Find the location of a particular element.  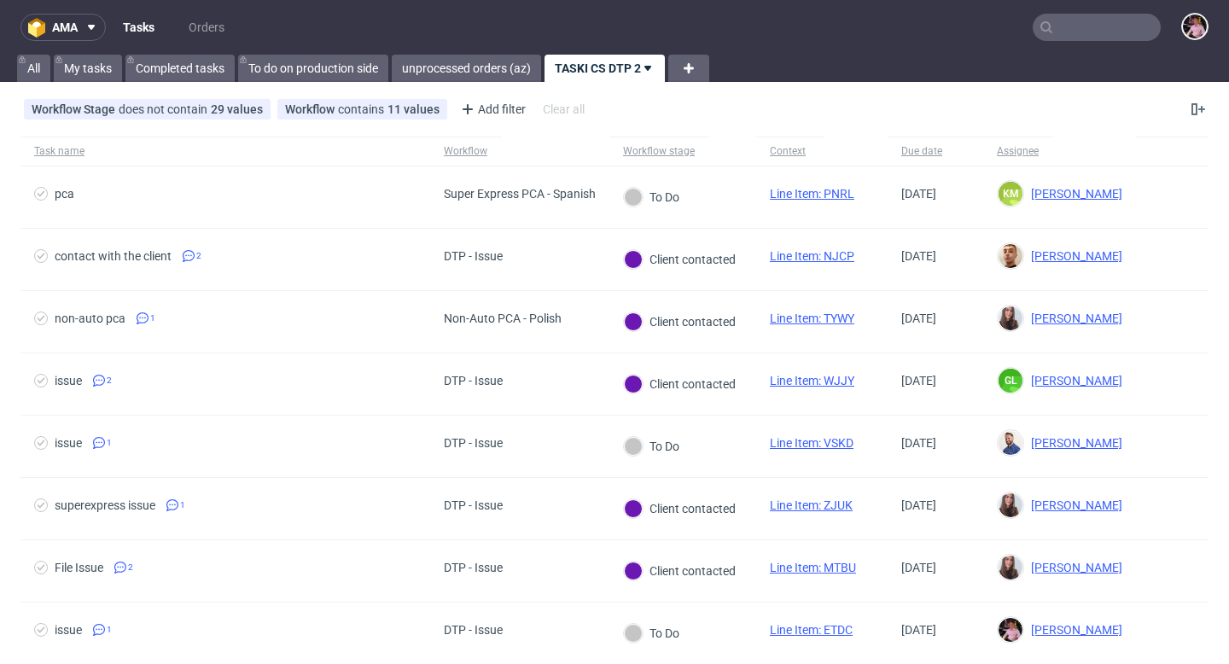

a: To do on production side is located at coordinates (313, 68).